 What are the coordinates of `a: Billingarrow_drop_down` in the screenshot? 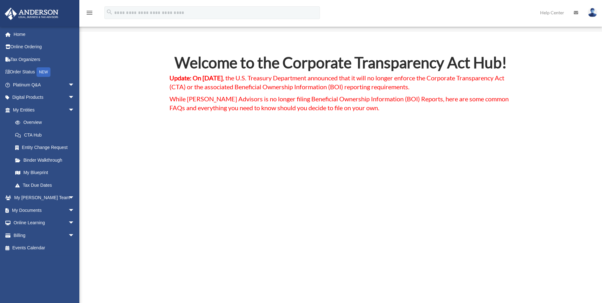 It's located at (44, 235).